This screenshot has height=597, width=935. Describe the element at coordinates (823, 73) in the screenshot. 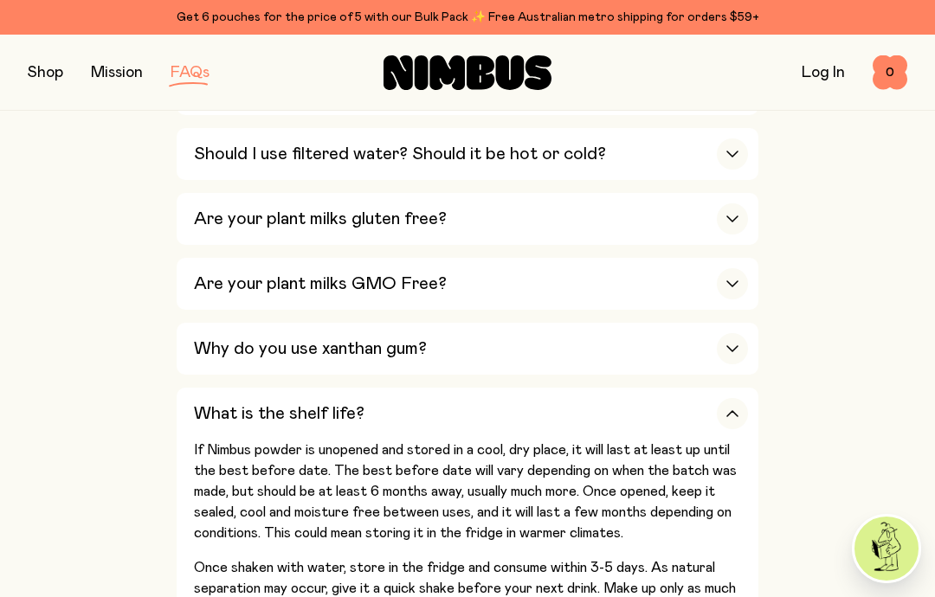

I see `a: Log In` at that location.